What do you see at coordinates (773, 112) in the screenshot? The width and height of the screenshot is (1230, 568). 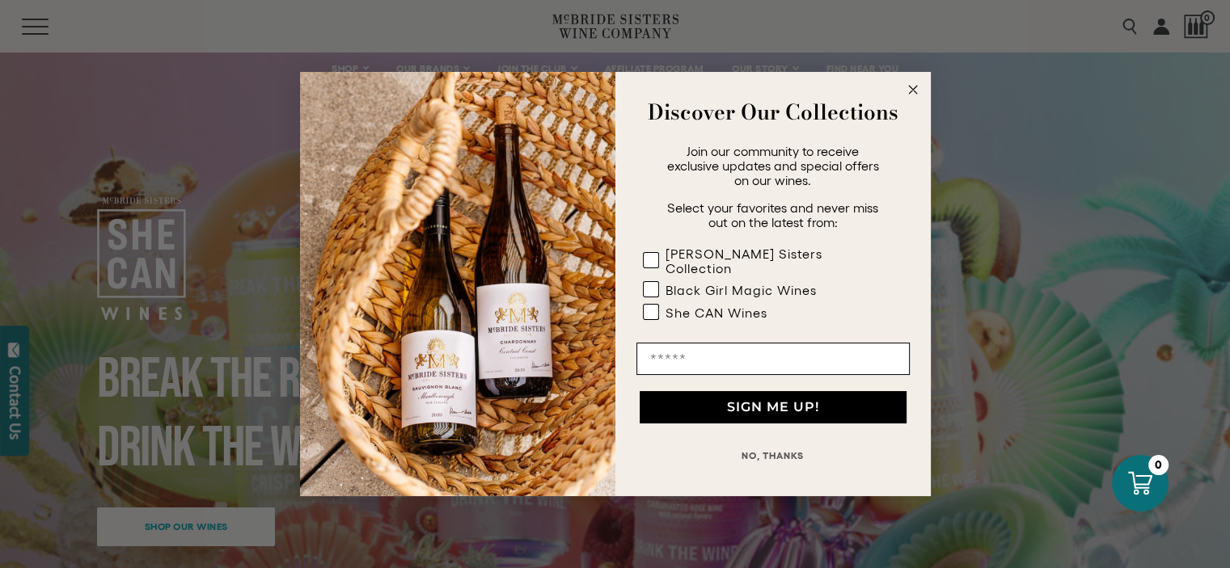 I see `strong: Discover Our Collections` at bounding box center [773, 112].